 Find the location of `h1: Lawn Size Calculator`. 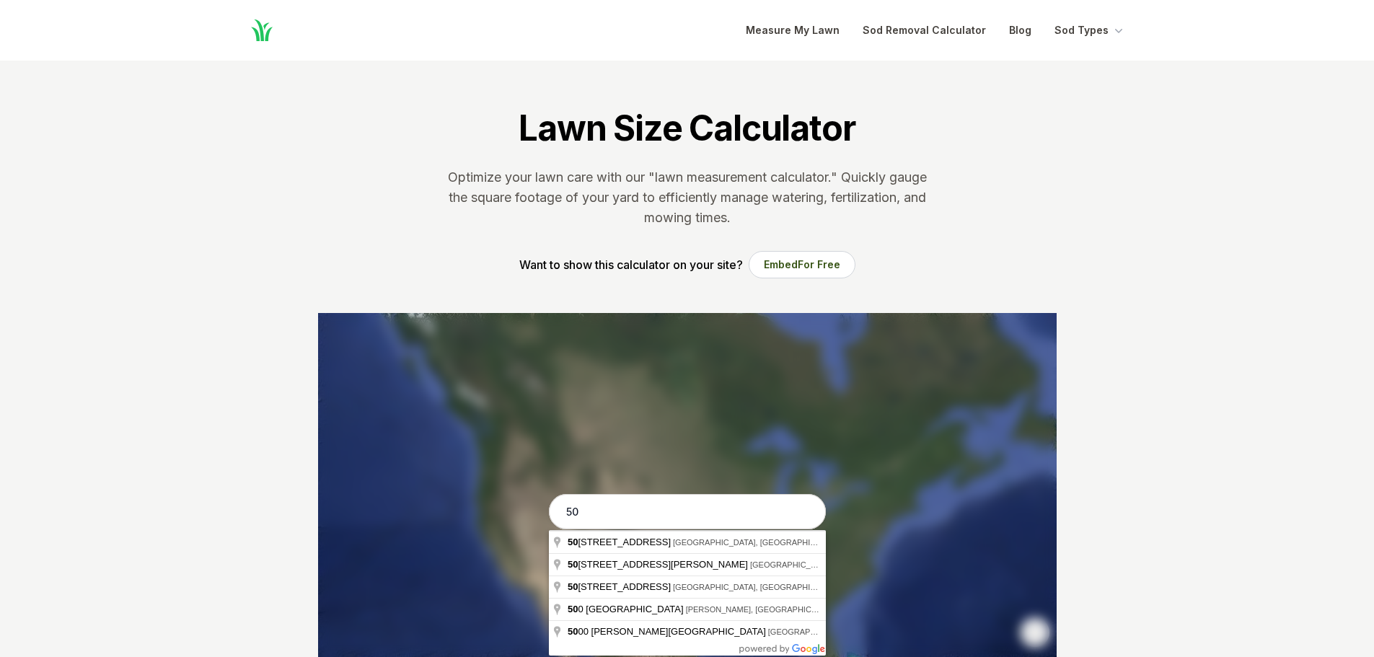

h1: Lawn Size Calculator is located at coordinates (686, 128).